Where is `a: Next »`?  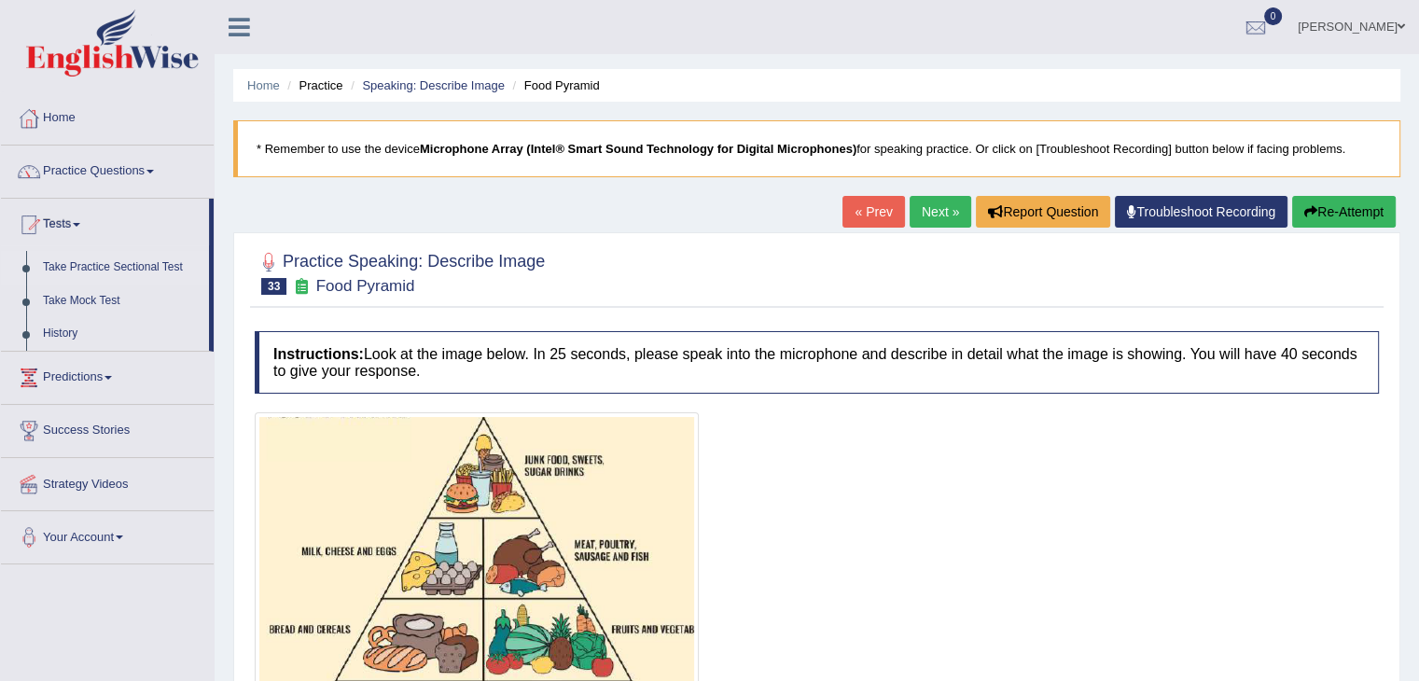
a: Next » is located at coordinates (941, 212).